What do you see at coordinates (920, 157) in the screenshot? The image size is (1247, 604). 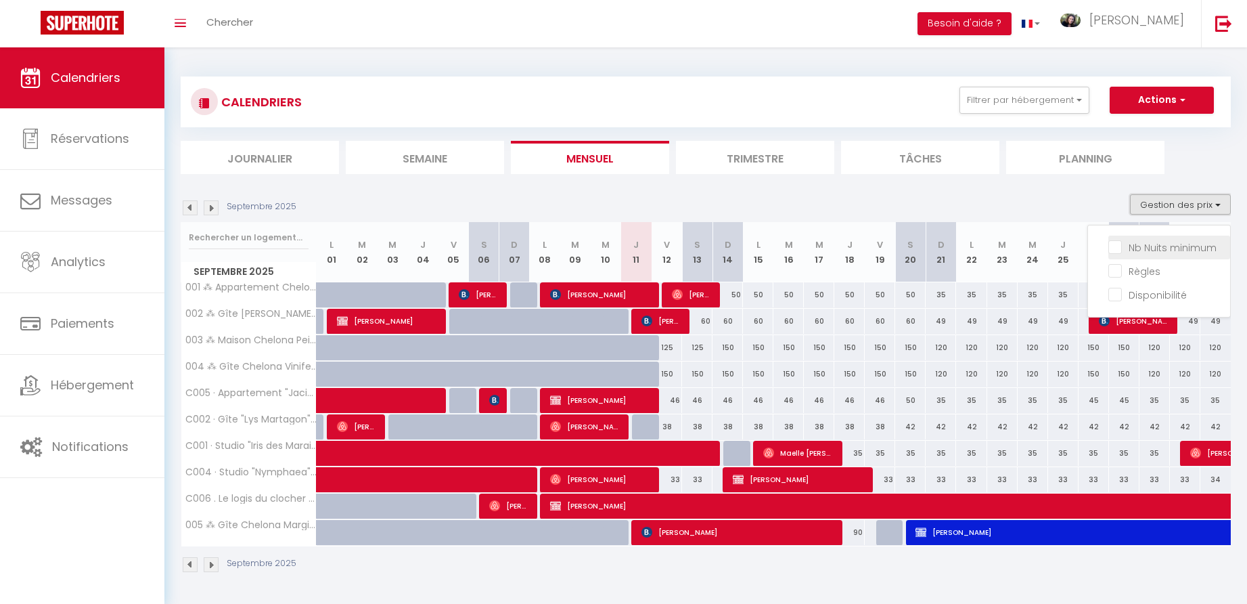 I see `li: Tâches` at bounding box center [920, 157].